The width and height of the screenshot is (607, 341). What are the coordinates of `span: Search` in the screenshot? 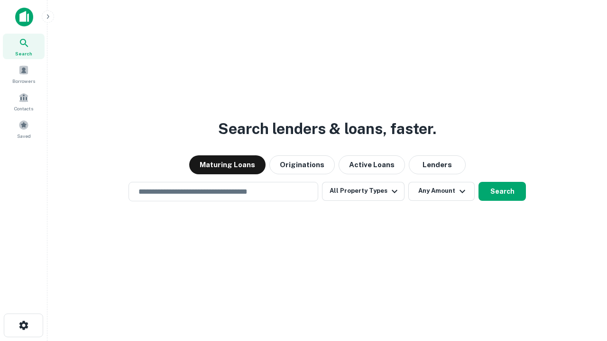 It's located at (24, 54).